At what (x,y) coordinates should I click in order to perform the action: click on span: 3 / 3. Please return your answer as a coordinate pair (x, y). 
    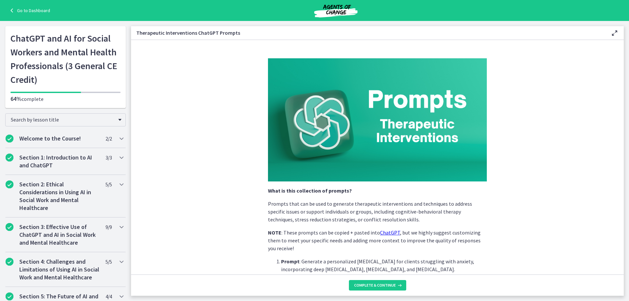
    Looking at the image, I should click on (108, 158).